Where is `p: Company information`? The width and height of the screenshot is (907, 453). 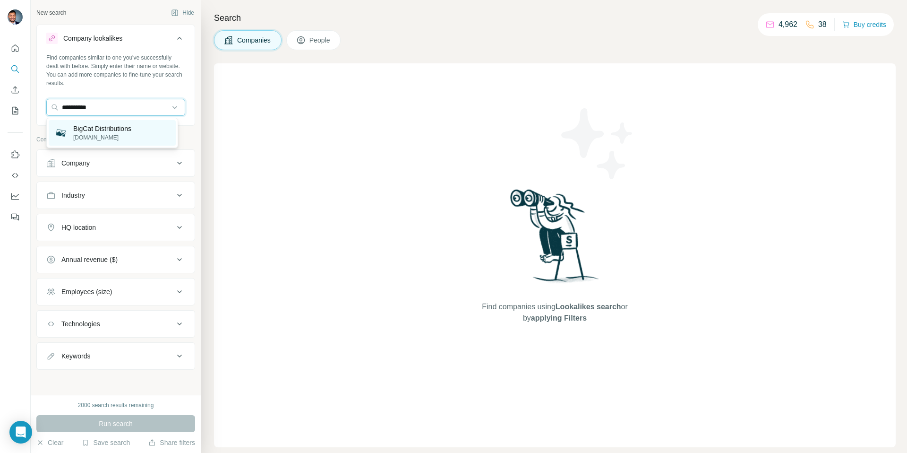
p: Company information is located at coordinates (116, 139).